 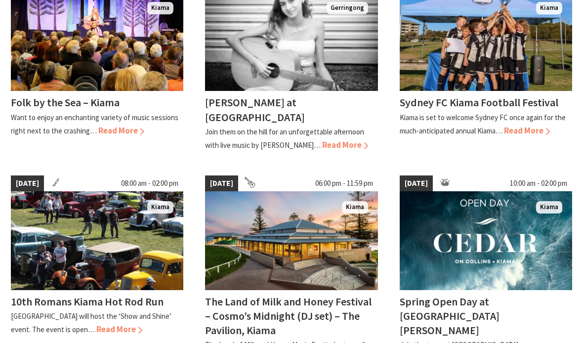 I want to click on span: Gerringong, so click(x=348, y=8).